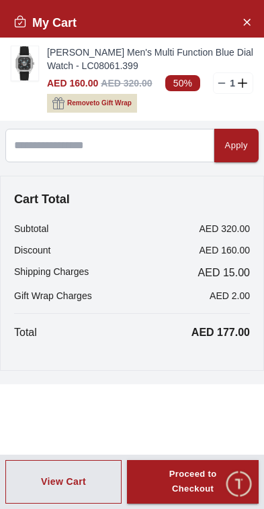  What do you see at coordinates (51, 273) in the screenshot?
I see `p: Shipping Charges` at bounding box center [51, 273].